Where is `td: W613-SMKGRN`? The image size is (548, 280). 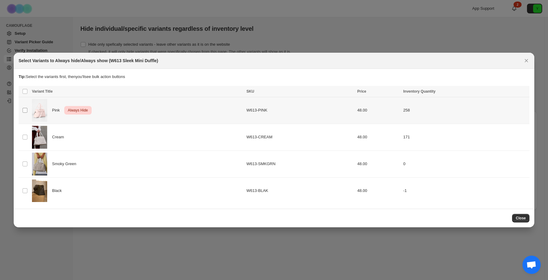 td: W613-SMKGRN is located at coordinates (300, 164).